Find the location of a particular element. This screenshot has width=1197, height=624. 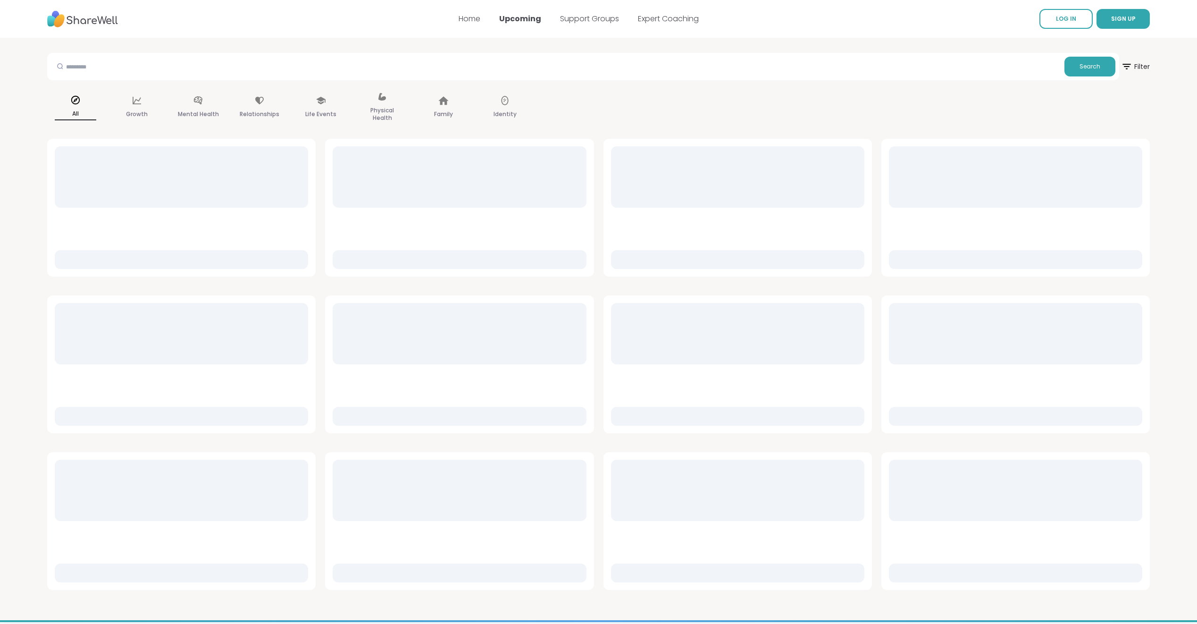

span: Search is located at coordinates (1090, 67).